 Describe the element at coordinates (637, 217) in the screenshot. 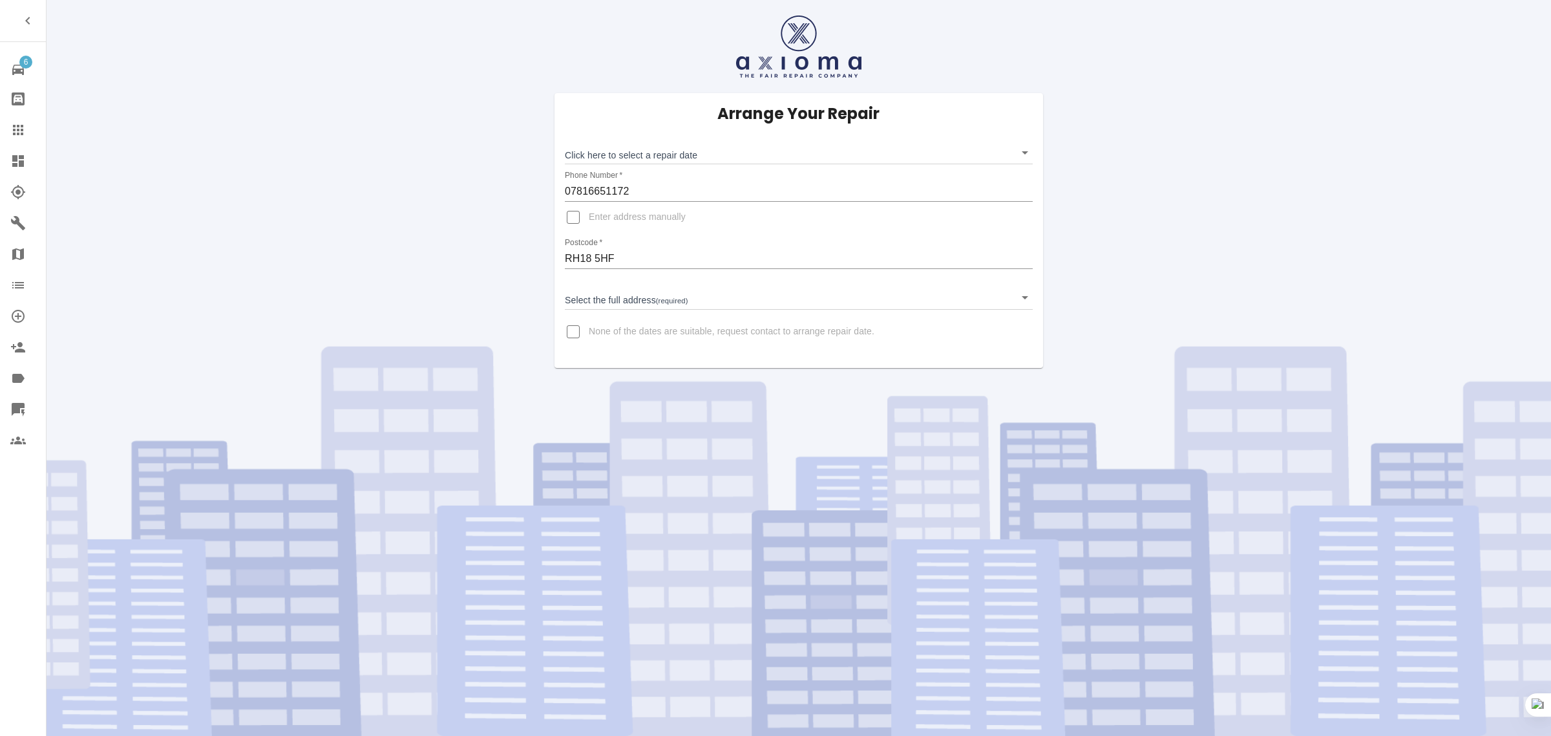

I see `span: Enter address manually` at that location.